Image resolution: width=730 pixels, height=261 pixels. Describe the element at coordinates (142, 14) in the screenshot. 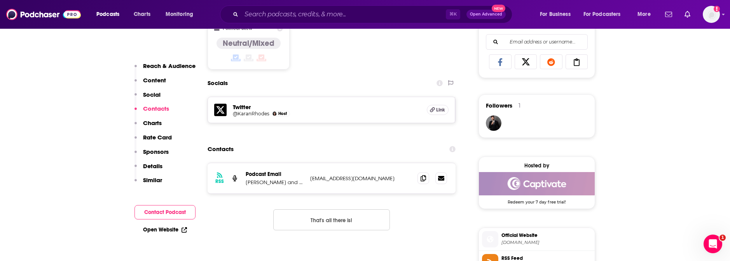

I see `span: Charts` at that location.